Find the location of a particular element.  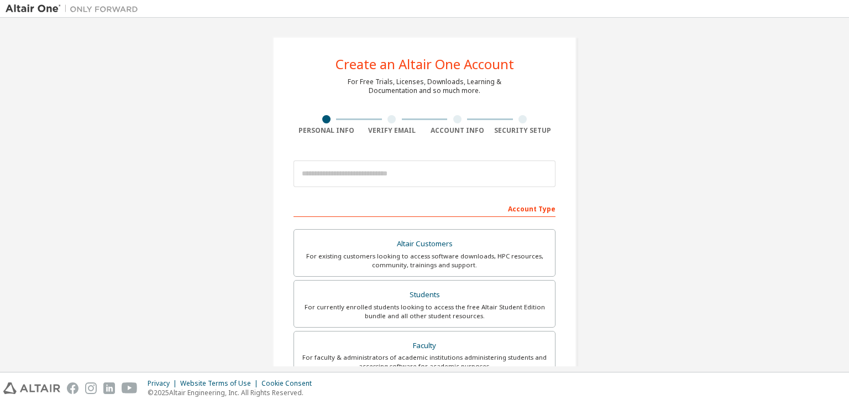

div: For faculty & administrators of academic institutions administering students and accessing softwa... is located at coordinates (425, 362).